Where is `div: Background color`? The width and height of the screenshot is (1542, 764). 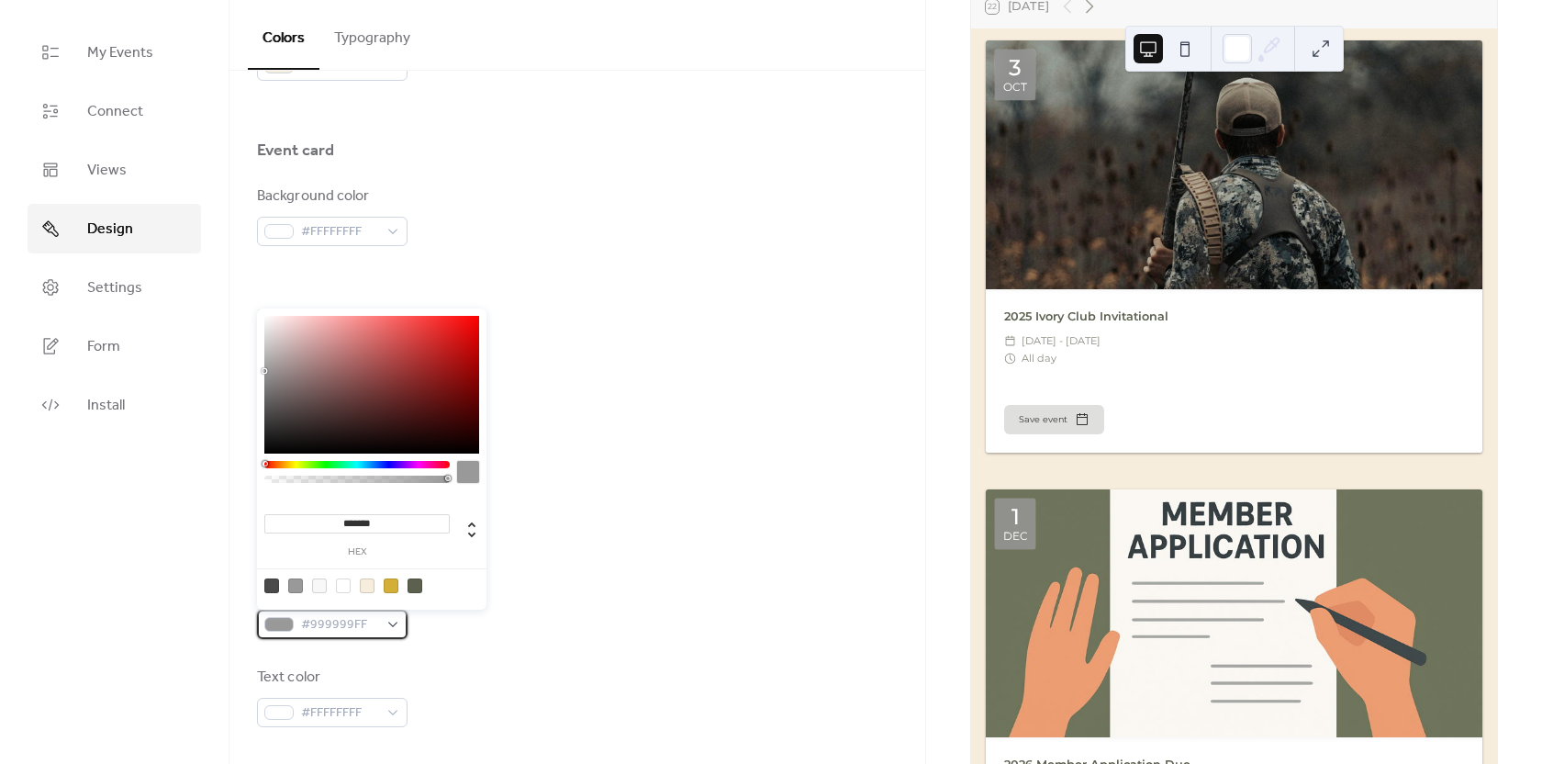 div: Background color is located at coordinates (330, 196).